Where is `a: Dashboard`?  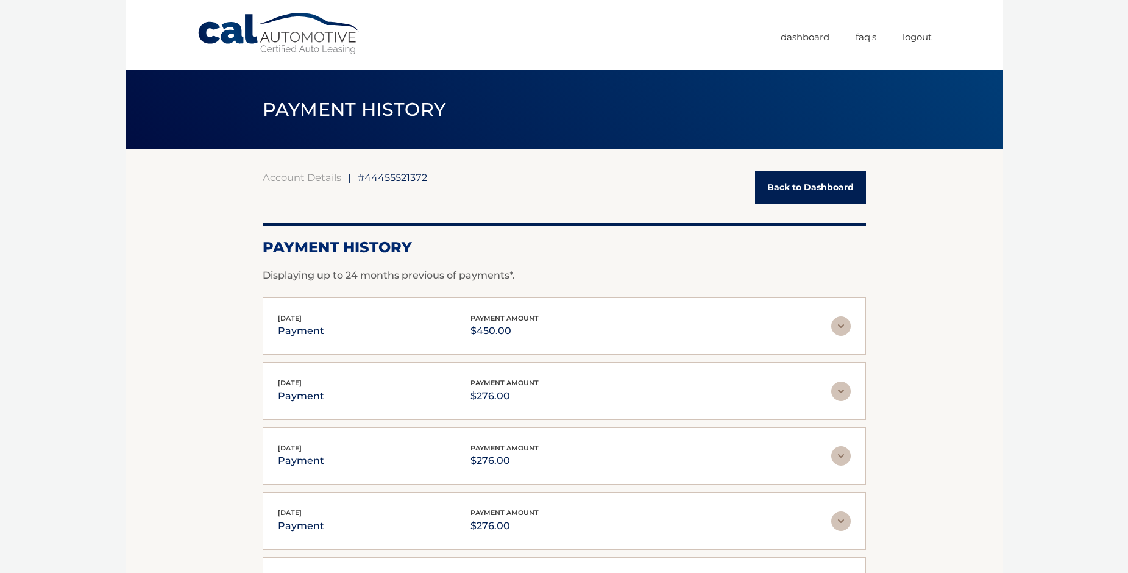
a: Dashboard is located at coordinates (805, 37).